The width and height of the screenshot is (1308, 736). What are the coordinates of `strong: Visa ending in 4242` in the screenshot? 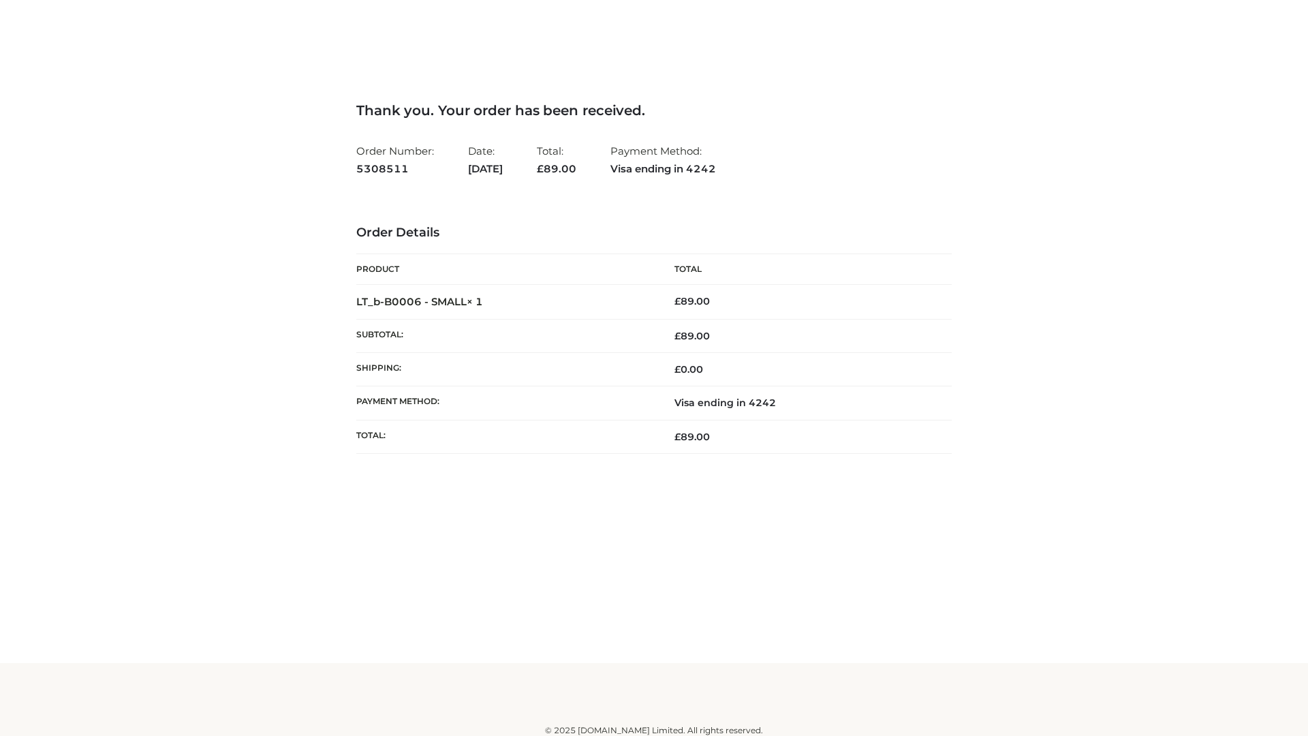 It's located at (663, 169).